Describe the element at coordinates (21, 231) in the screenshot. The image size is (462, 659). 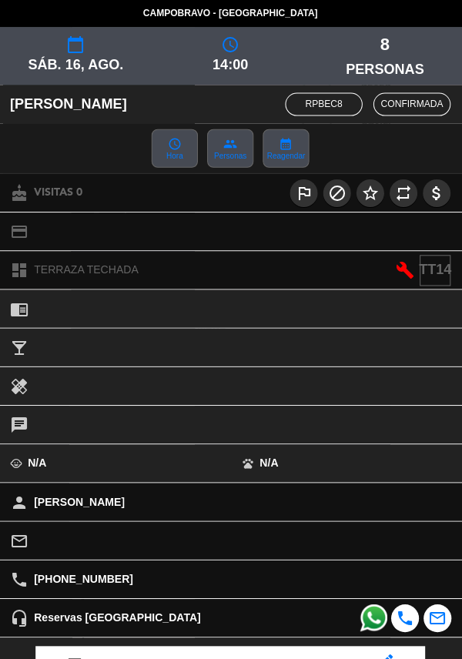
I see `i: credit_card` at that location.